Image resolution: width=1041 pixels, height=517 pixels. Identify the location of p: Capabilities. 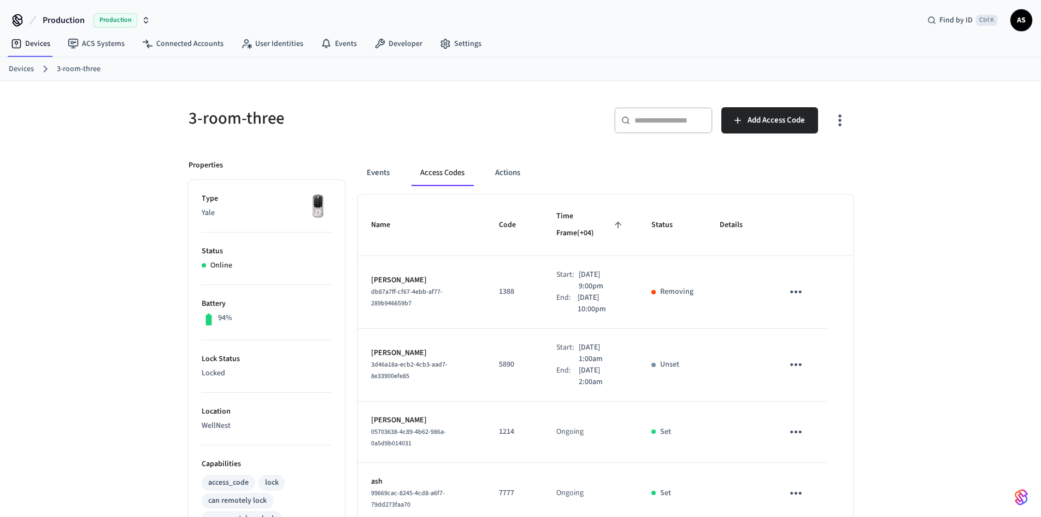
(267, 464).